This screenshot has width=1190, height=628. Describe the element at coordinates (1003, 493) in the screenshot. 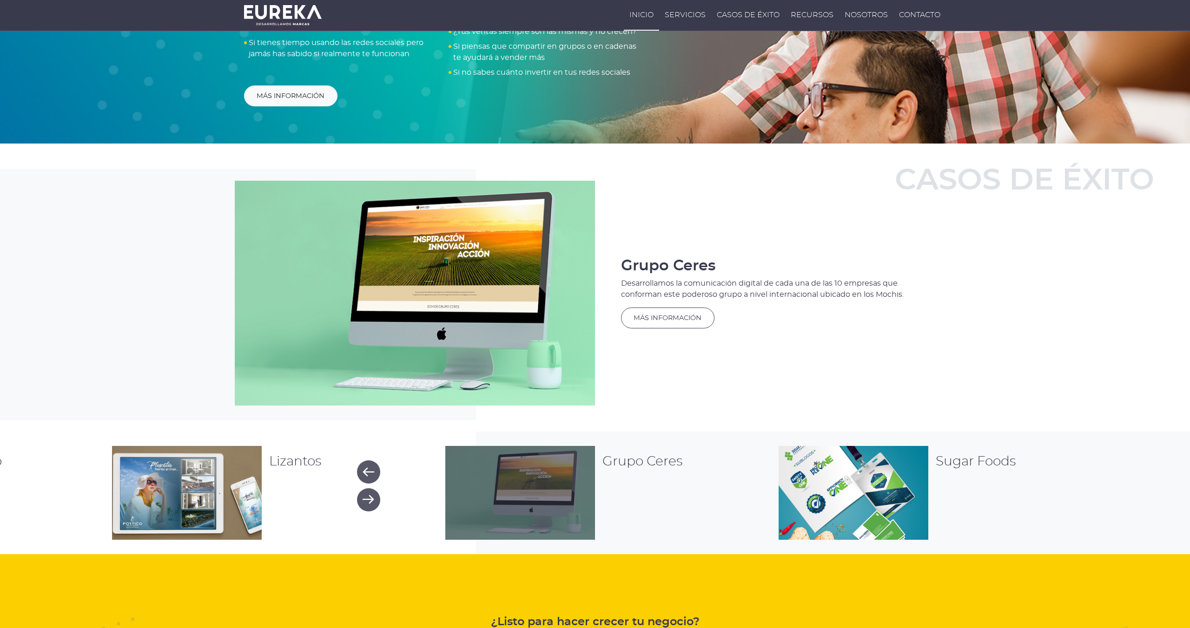

I see `div: Sugar Foods` at that location.